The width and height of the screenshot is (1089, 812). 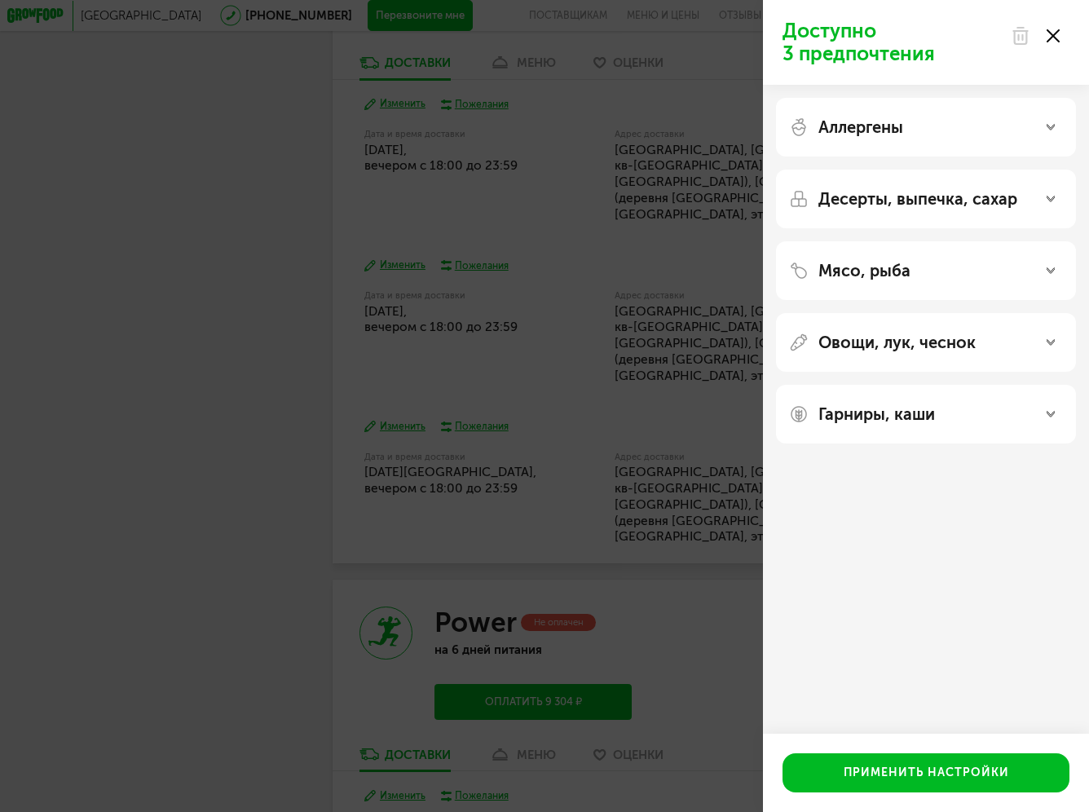 What do you see at coordinates (864, 271) in the screenshot?
I see `p: Мясо, рыба` at bounding box center [864, 271].